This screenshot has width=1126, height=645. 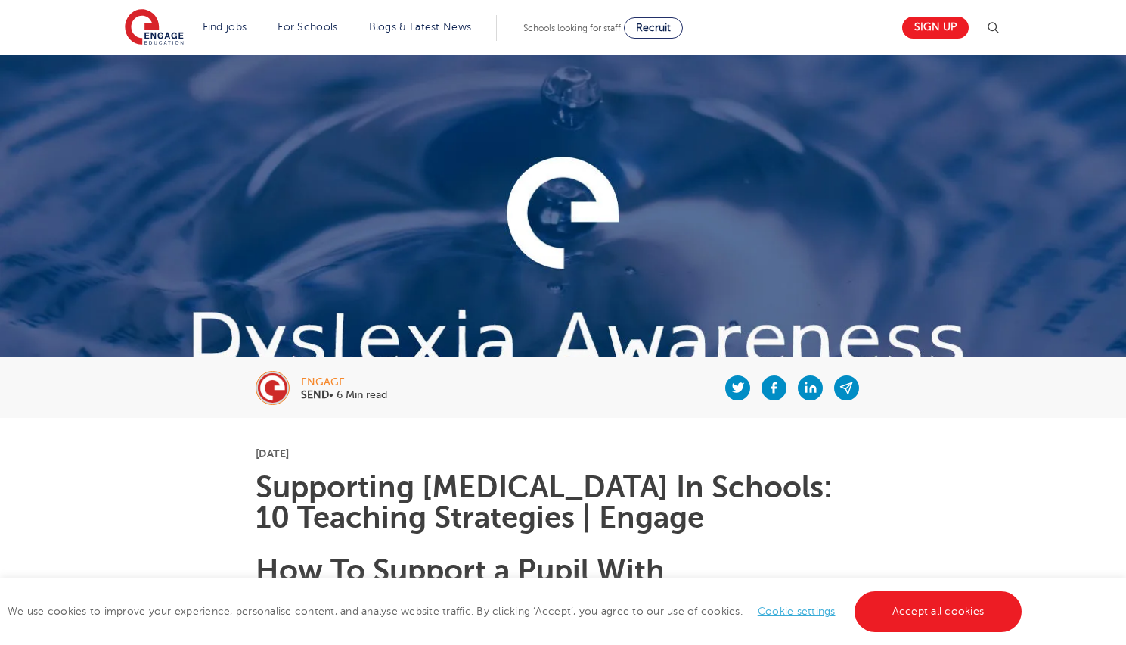 What do you see at coordinates (225, 26) in the screenshot?
I see `a: Find jobs` at bounding box center [225, 26].